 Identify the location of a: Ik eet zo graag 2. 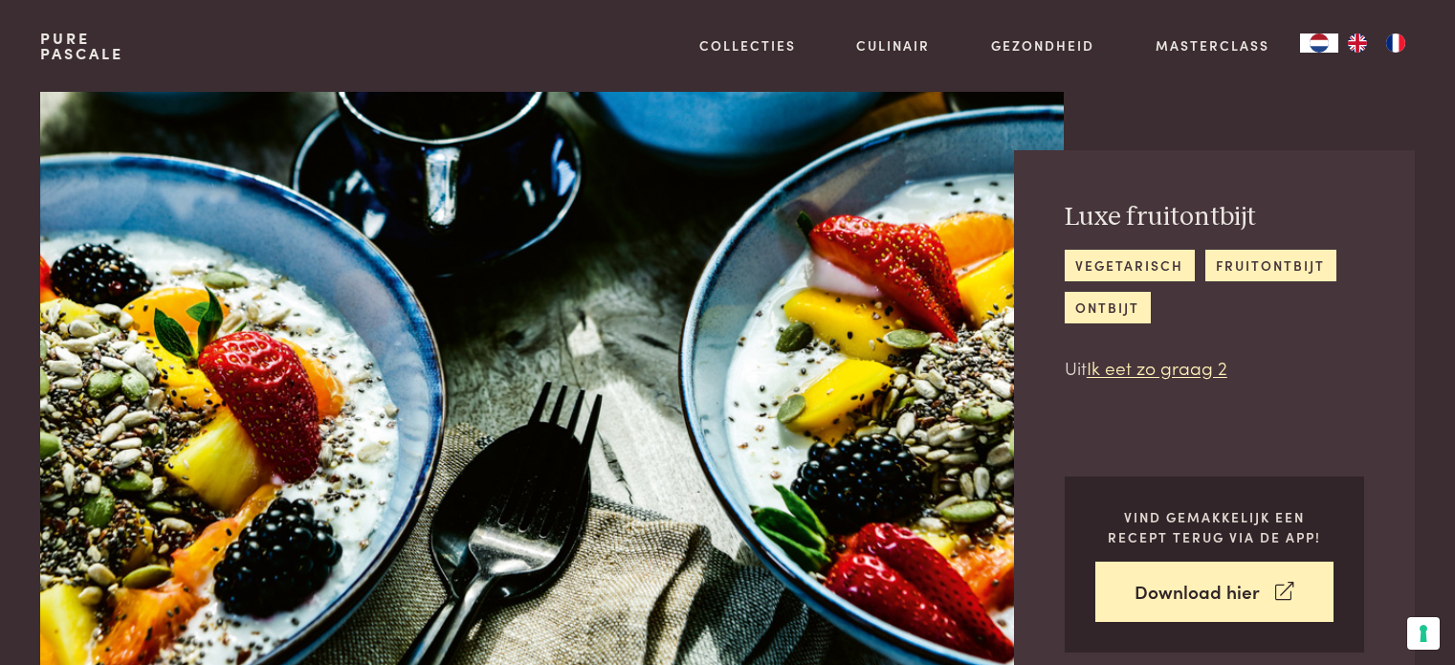
(1157, 366).